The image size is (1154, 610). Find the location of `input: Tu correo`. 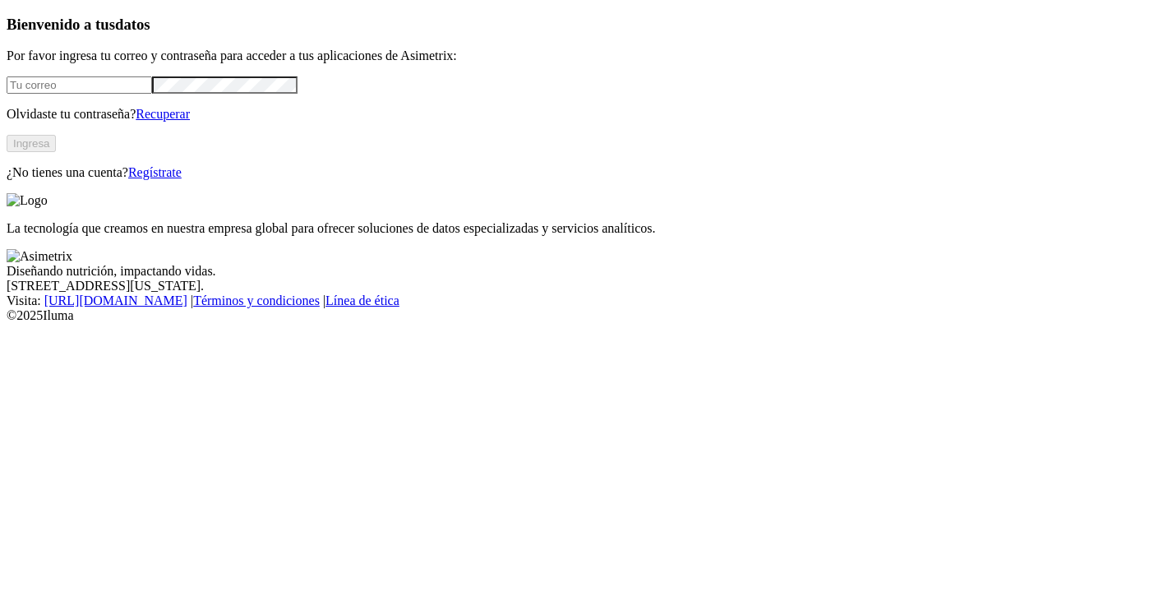

input: Tu correo is located at coordinates (79, 85).